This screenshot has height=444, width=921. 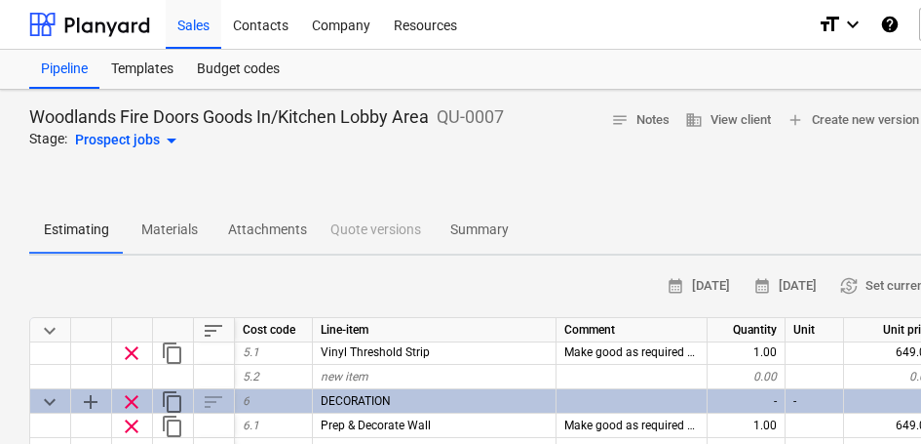 What do you see at coordinates (251, 376) in the screenshot?
I see `span: 5.2` at bounding box center [251, 376].